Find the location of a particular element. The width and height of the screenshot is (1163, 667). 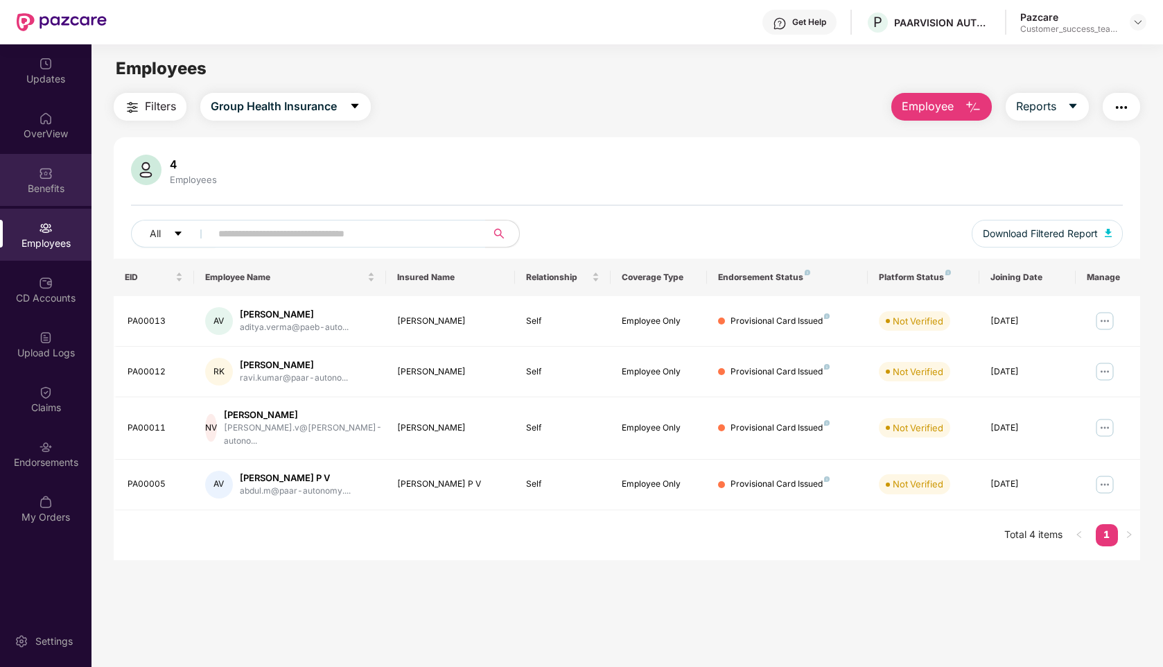

div: 4 is located at coordinates (193, 164).